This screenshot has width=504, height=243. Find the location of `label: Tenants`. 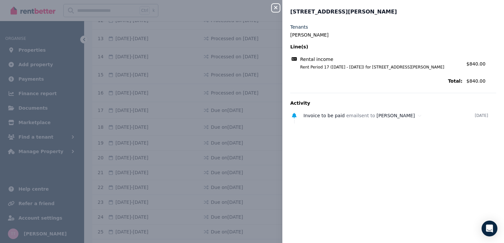

label: Tenants is located at coordinates (299, 27).